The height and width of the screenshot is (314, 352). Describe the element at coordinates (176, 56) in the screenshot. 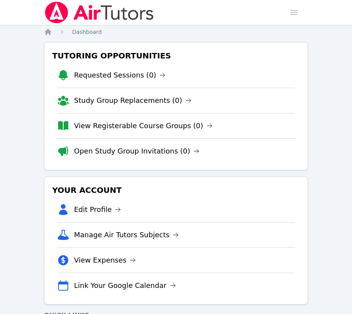

I see `h3: Tutoring Opportunities` at that location.